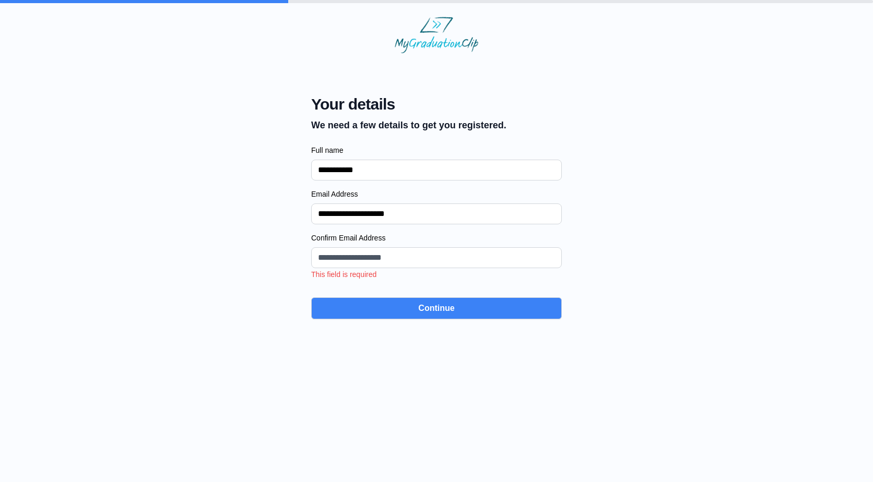  Describe the element at coordinates (436, 35) in the screenshot. I see `img: MyGraduationClip` at that location.